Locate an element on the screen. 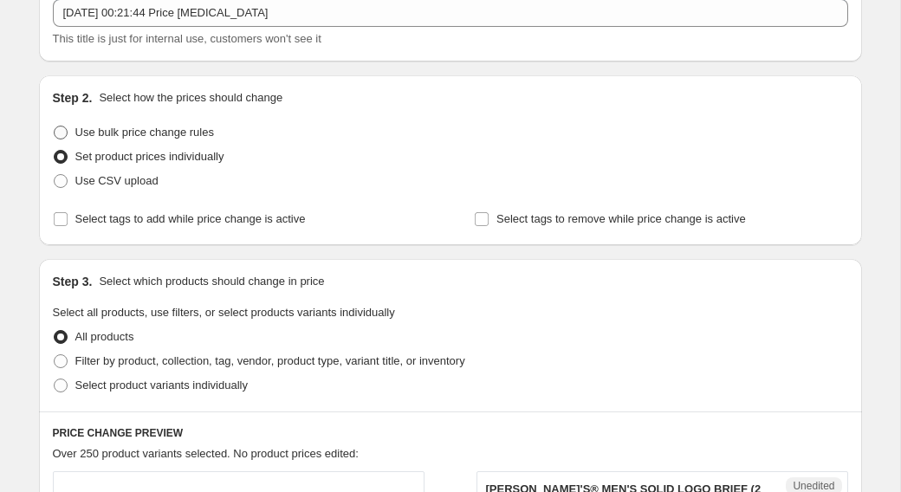 The image size is (901, 492). span: Select all products, use filters, or select products variants individually is located at coordinates (224, 312).